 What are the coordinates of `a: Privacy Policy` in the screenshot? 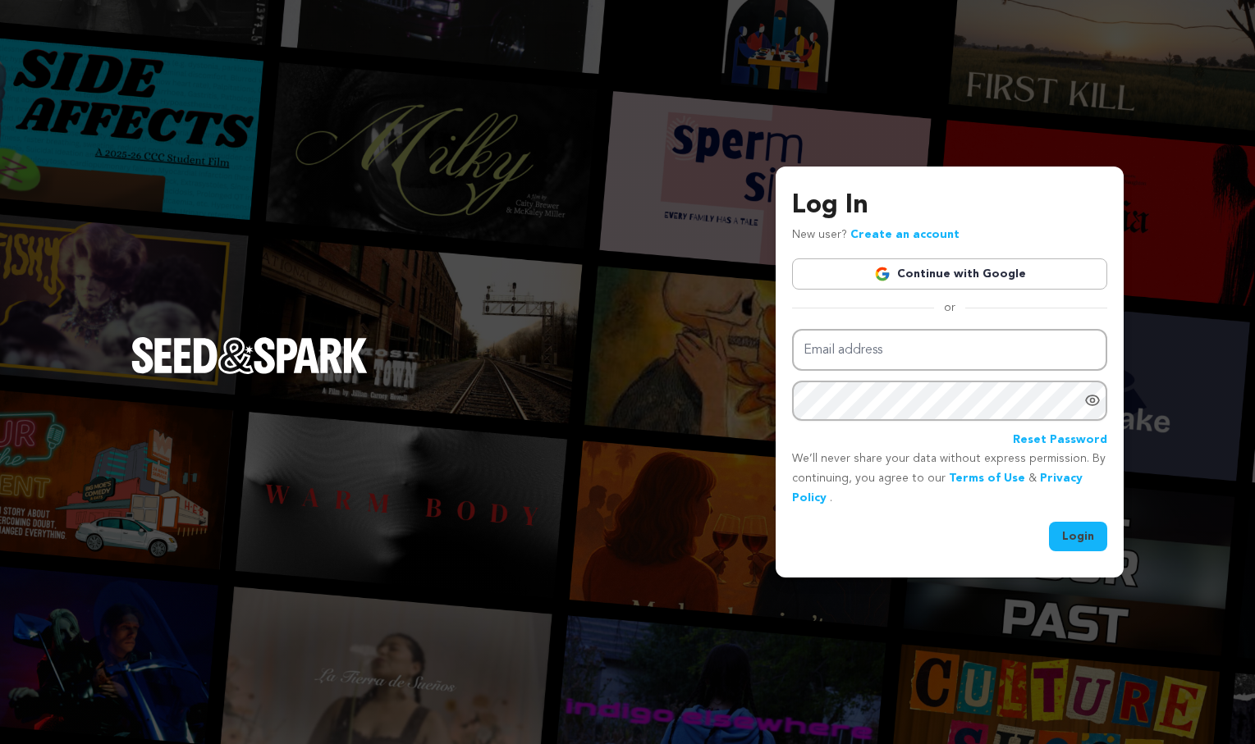 It's located at (937, 488).